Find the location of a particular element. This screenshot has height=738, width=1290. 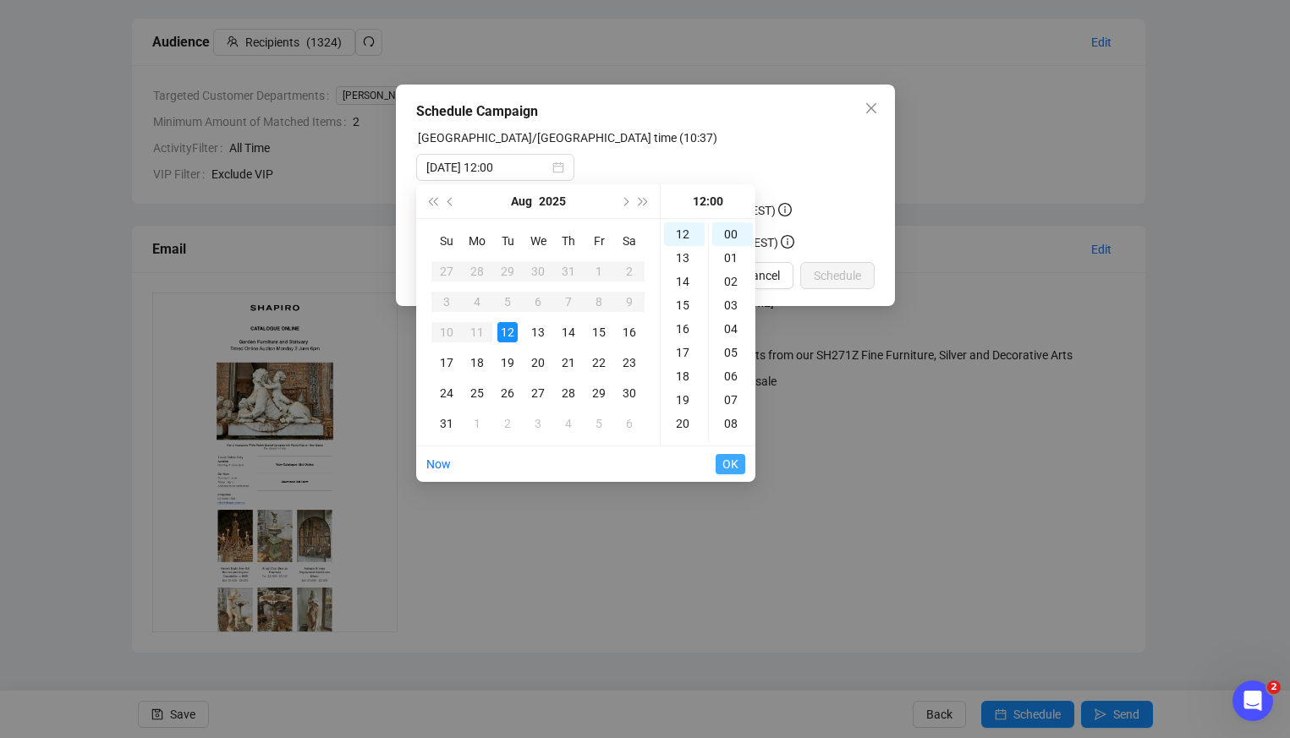

div: 00 is located at coordinates (732, 234).